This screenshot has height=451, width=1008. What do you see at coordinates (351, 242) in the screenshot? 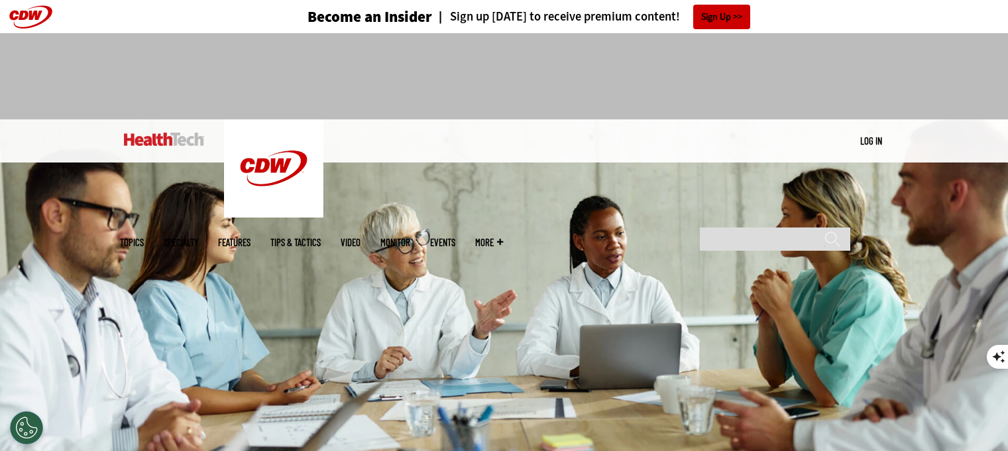
I see `a: Video` at bounding box center [351, 242].